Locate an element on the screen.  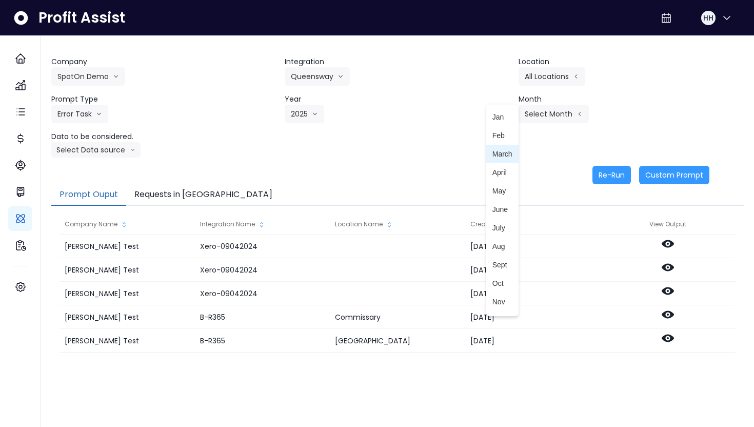
header: Prompt Type is located at coordinates (164, 99).